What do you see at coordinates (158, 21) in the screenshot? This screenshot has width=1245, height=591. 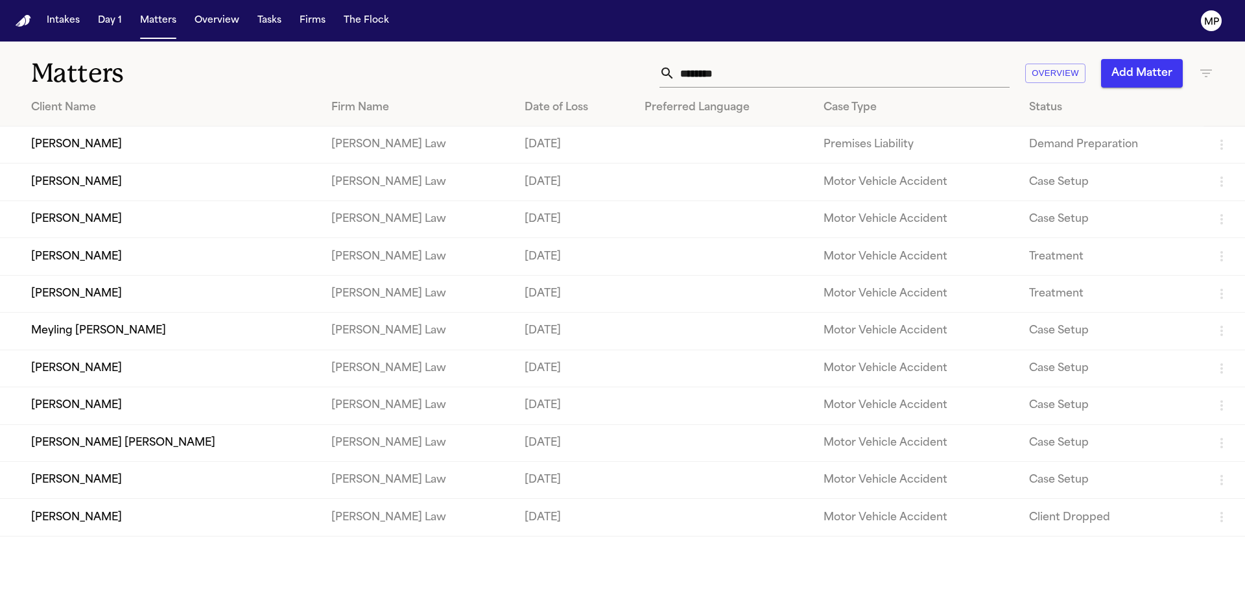 I see `a: Matters` at bounding box center [158, 21].